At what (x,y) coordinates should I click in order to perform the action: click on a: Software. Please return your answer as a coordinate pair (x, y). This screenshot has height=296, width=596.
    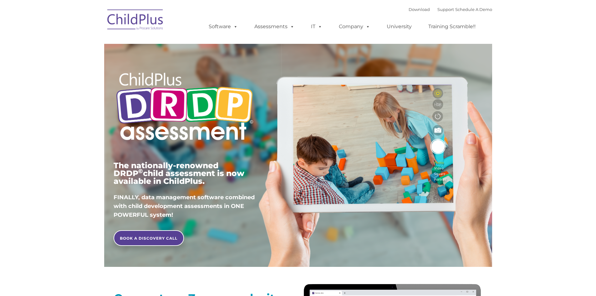
    Looking at the image, I should click on (223, 27).